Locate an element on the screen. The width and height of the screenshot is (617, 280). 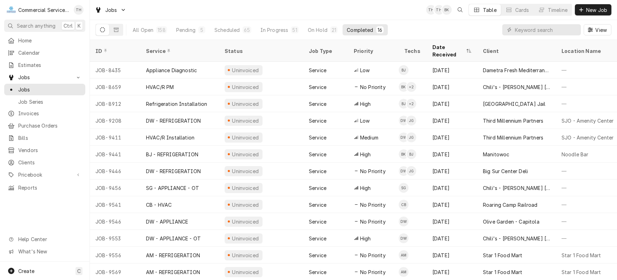
span: Purchase Orders is located at coordinates (50, 126).